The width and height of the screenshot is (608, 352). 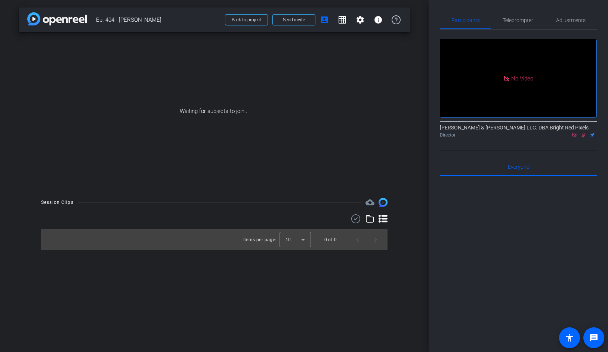 What do you see at coordinates (571, 20) in the screenshot?
I see `span: Adjustments` at bounding box center [571, 20].